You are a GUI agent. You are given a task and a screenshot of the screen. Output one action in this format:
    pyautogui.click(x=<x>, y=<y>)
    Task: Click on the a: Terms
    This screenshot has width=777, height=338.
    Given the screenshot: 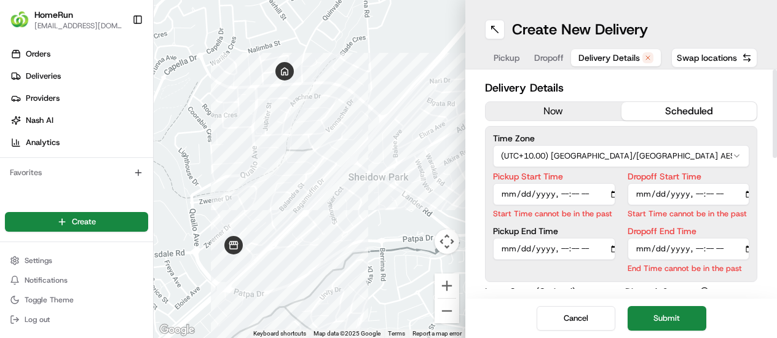 What is the action you would take?
    pyautogui.click(x=396, y=333)
    